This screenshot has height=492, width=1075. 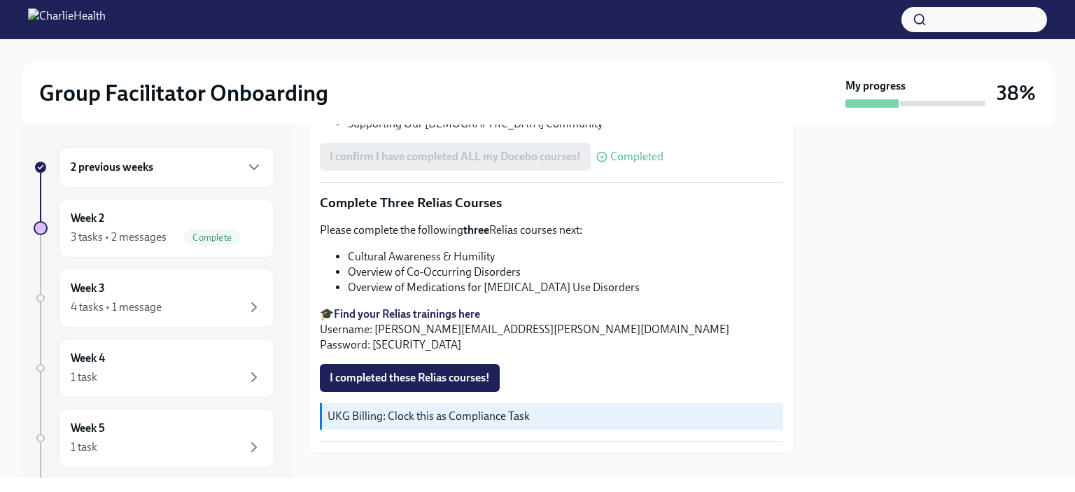 I want to click on h2: Group Facilitator Onboarding, so click(x=183, y=93).